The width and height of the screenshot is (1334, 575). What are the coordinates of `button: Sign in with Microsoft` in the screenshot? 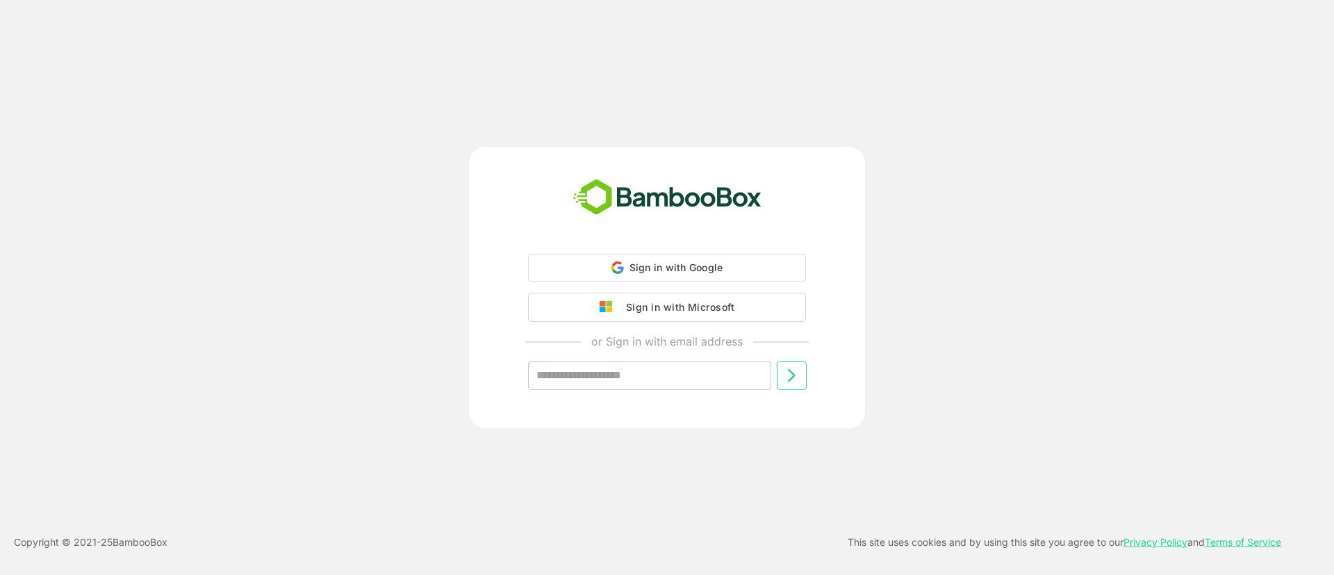 It's located at (667, 307).